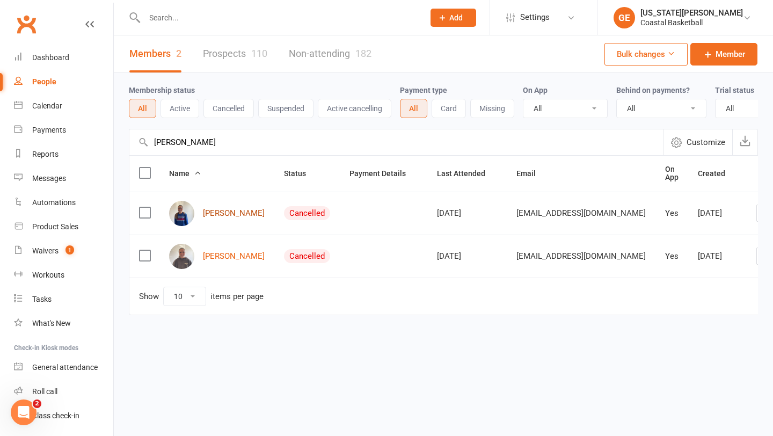  I want to click on div: Waivers, so click(45, 251).